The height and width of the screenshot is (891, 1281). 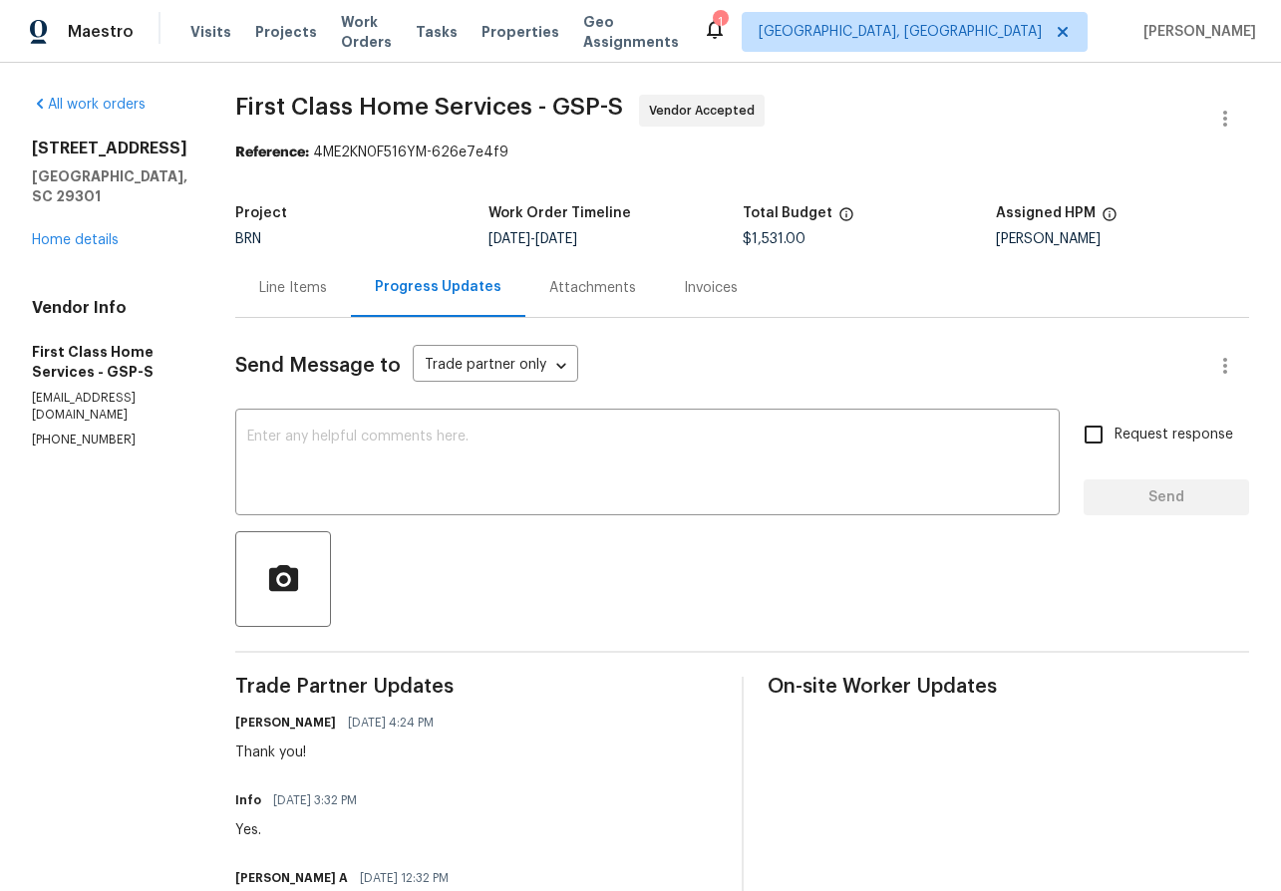 I want to click on h5: Assigned HPM, so click(x=1046, y=213).